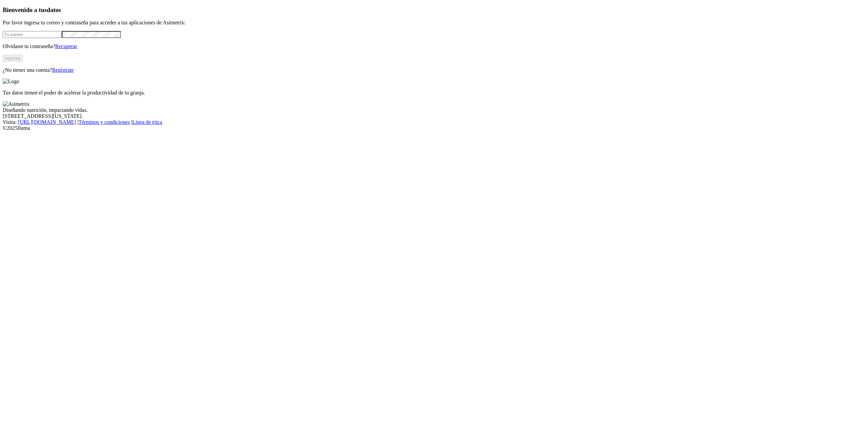 The image size is (855, 444). Describe the element at coordinates (66, 46) in the screenshot. I see `a: Recuperar` at that location.